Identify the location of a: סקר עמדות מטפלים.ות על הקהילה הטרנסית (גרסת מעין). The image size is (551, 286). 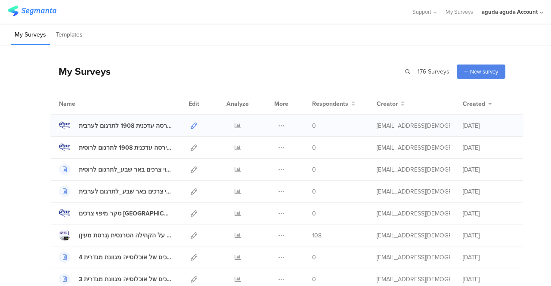
(115, 235).